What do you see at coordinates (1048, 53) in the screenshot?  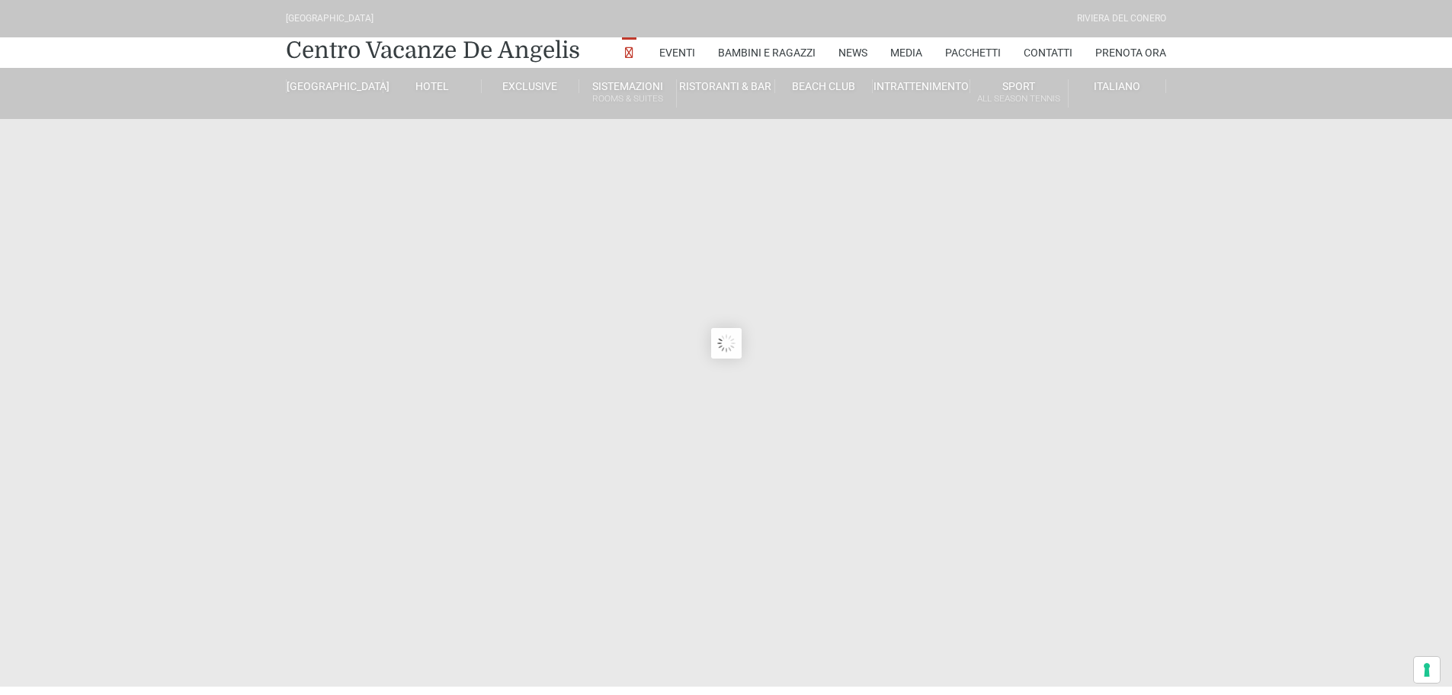 I see `a: Contatti` at bounding box center [1048, 53].